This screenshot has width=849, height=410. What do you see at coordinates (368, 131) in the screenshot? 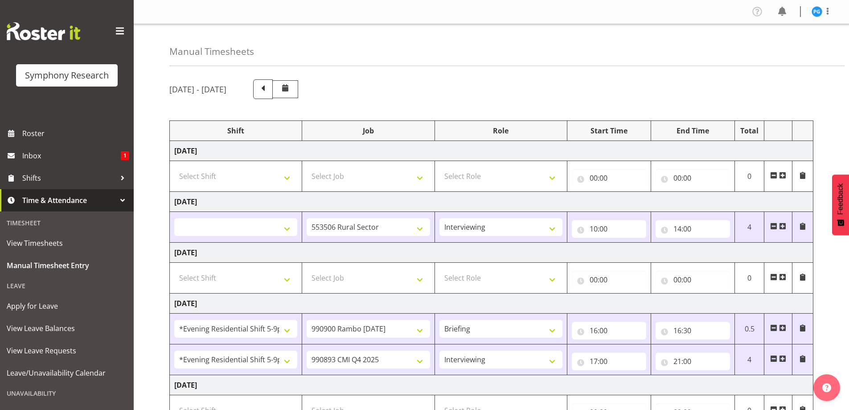
I see `div: Job` at bounding box center [368, 131].